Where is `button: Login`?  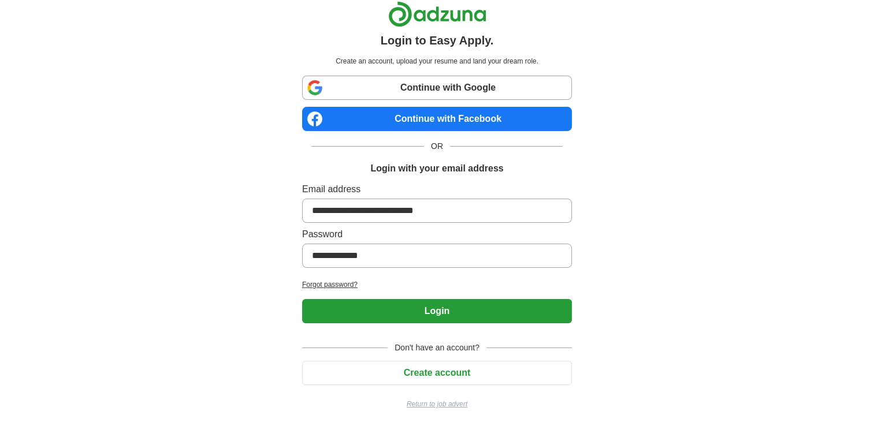
button: Login is located at coordinates (437, 311).